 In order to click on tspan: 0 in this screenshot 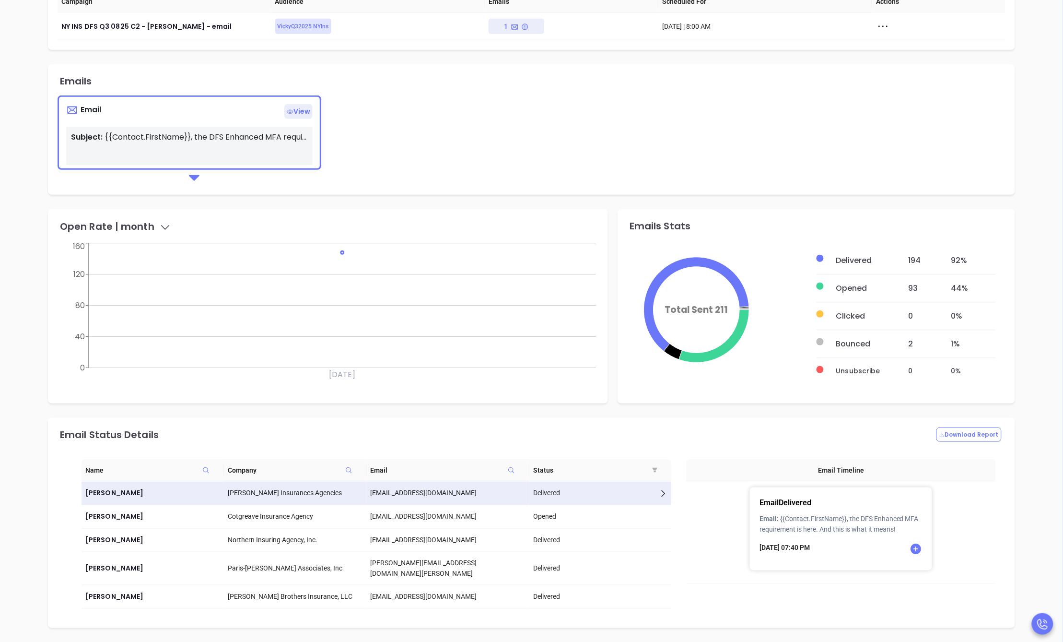, I will do `click(82, 368)`.